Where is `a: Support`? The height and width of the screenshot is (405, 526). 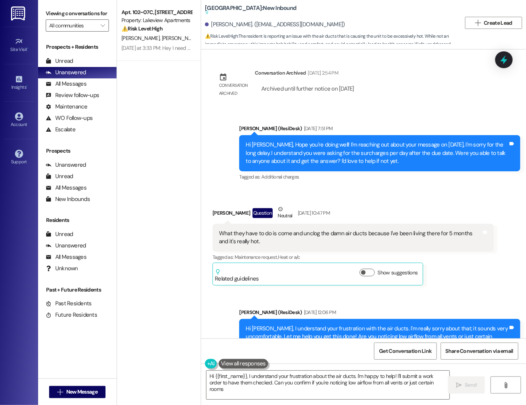
a: Support is located at coordinates (19, 158).